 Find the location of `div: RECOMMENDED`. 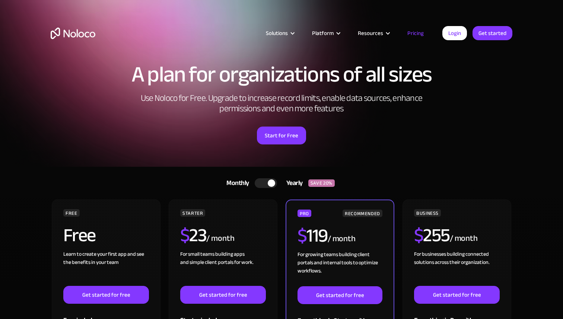

div: RECOMMENDED is located at coordinates (362, 213).